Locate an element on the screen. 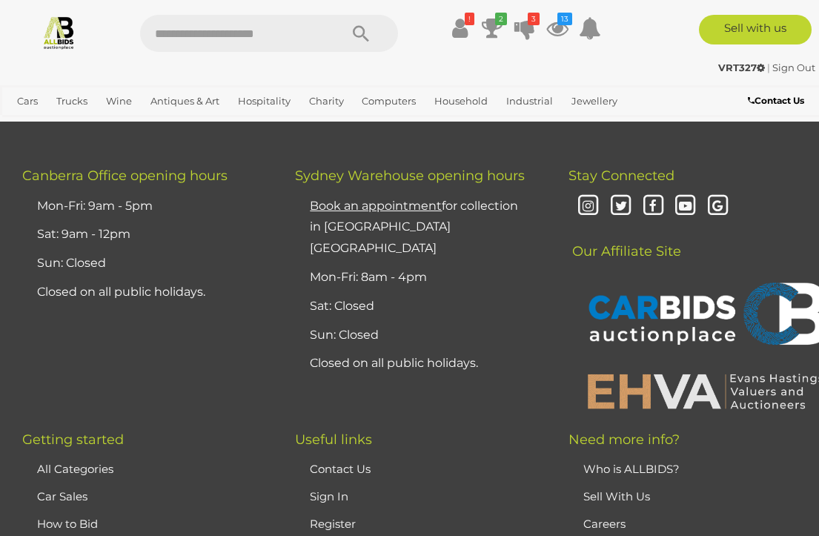 The height and width of the screenshot is (536, 819). a: Careers is located at coordinates (604, 523).